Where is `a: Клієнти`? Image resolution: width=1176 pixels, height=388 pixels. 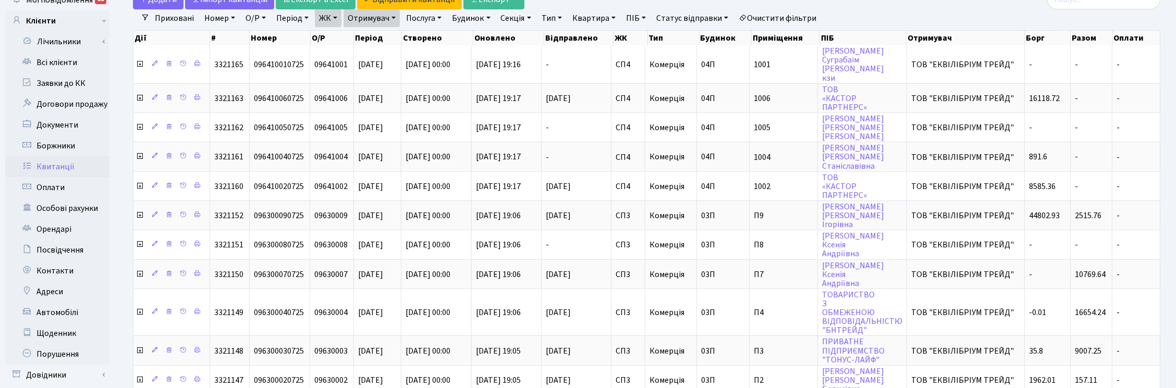
a: Клієнти is located at coordinates (57, 21).